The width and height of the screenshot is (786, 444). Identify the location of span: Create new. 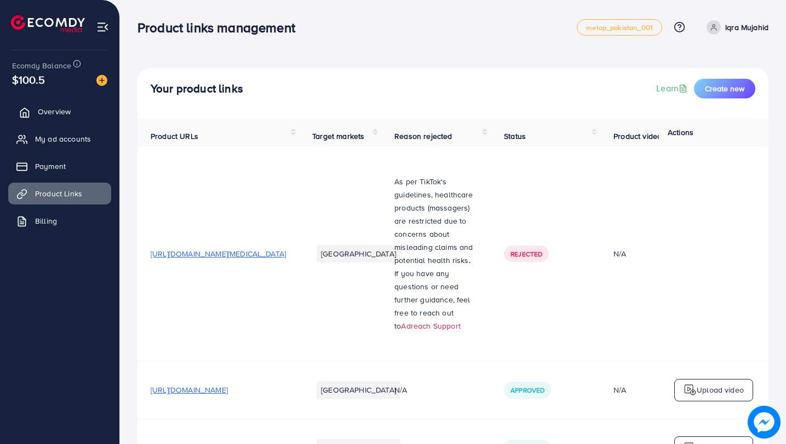
(724, 89).